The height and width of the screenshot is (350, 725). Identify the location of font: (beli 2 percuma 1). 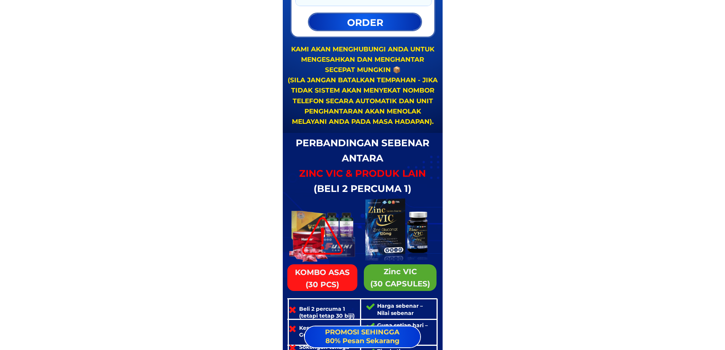
(362, 188).